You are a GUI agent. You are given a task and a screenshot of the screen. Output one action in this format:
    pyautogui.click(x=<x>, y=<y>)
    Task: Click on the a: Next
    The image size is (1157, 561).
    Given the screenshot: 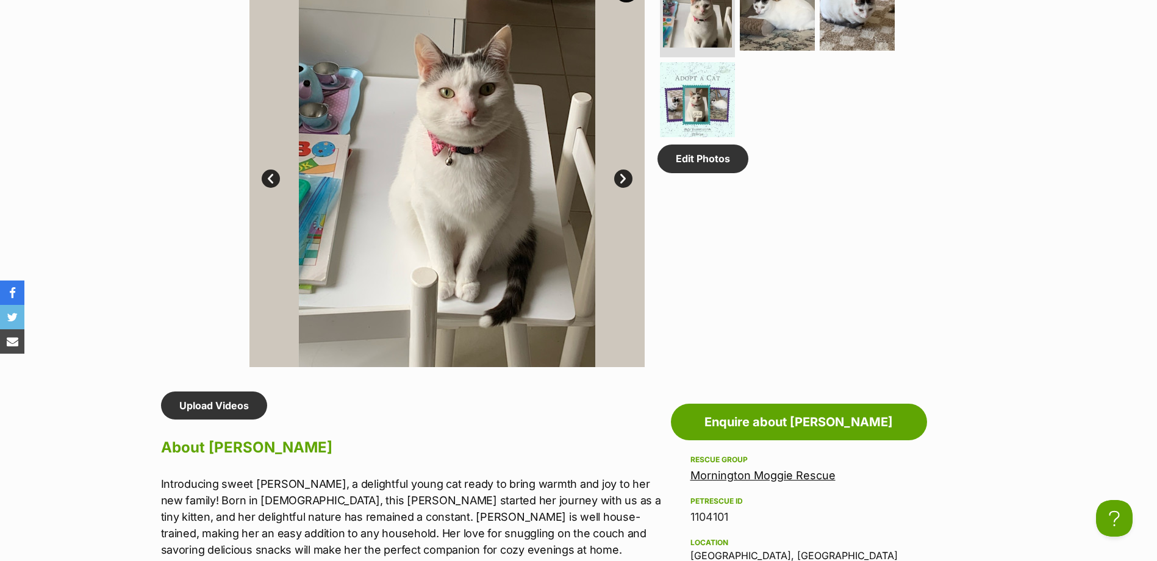 What is the action you would take?
    pyautogui.click(x=623, y=179)
    